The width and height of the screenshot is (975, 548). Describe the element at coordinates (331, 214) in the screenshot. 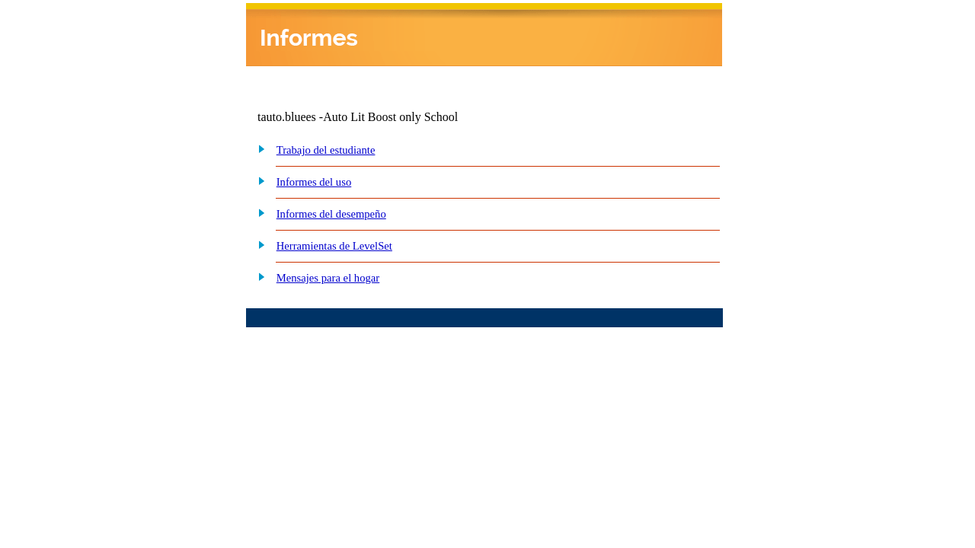

I see `a: Informes del desempeño` at that location.